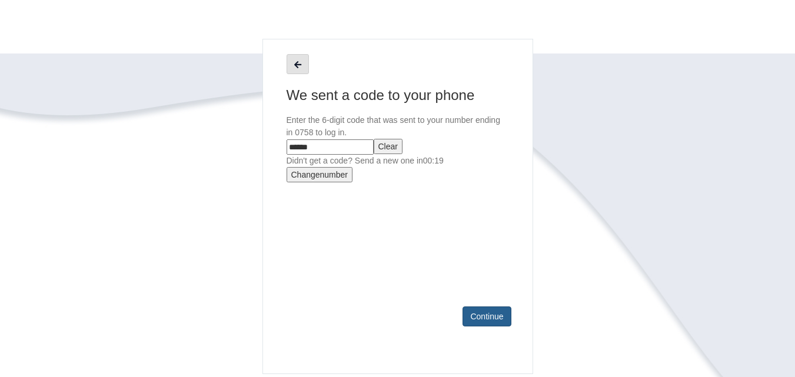 Image resolution: width=795 pixels, height=377 pixels. What do you see at coordinates (388, 147) in the screenshot?
I see `button: Clear` at bounding box center [388, 147].